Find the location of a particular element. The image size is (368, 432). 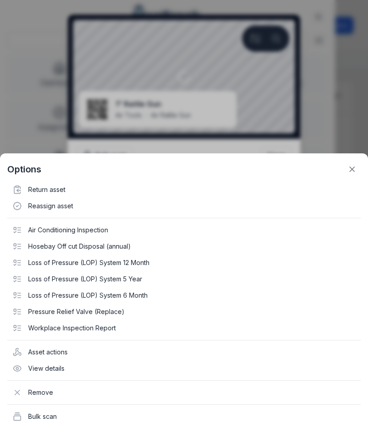

div: Air Conditioning Inspection is located at coordinates (184, 230).